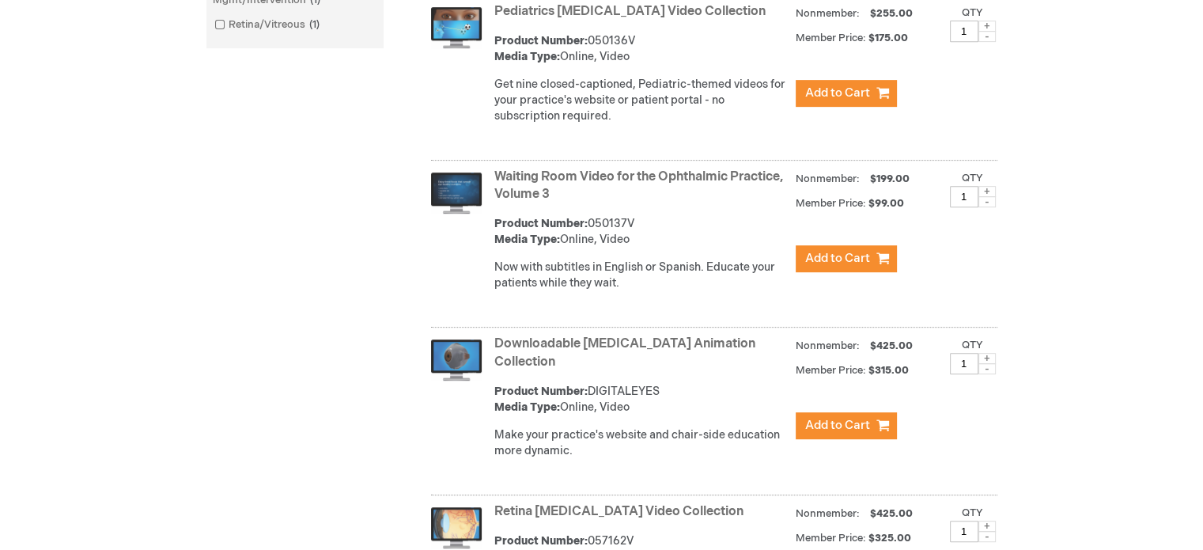 Image resolution: width=1203 pixels, height=550 pixels. Describe the element at coordinates (891, 538) in the screenshot. I see `span: $325.00` at that location.